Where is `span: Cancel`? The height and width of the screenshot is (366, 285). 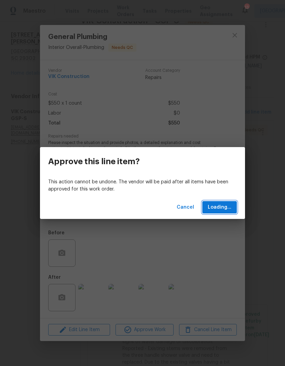 span: Cancel is located at coordinates (185, 207).